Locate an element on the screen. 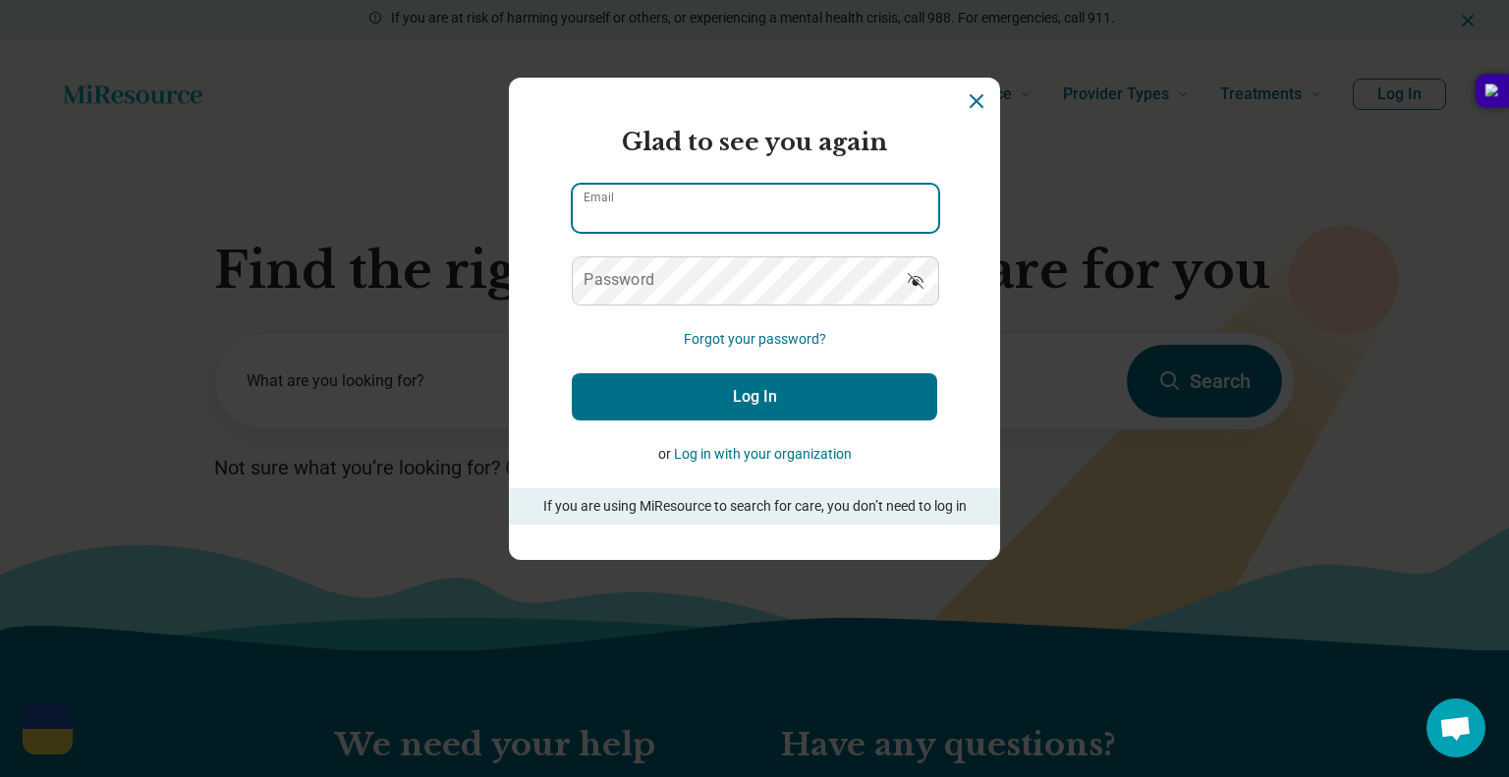 Image resolution: width=1509 pixels, height=777 pixels. label: Email is located at coordinates (598, 197).